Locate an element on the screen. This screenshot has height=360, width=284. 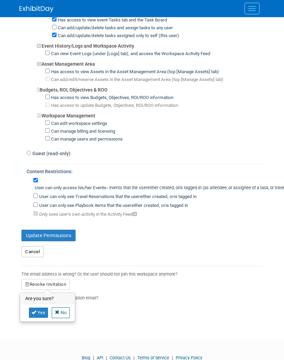
a: No is located at coordinates (61, 312).